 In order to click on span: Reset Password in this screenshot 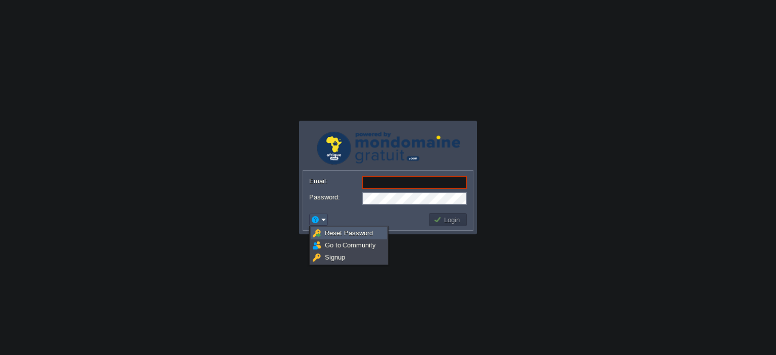, I will do `click(349, 233)`.